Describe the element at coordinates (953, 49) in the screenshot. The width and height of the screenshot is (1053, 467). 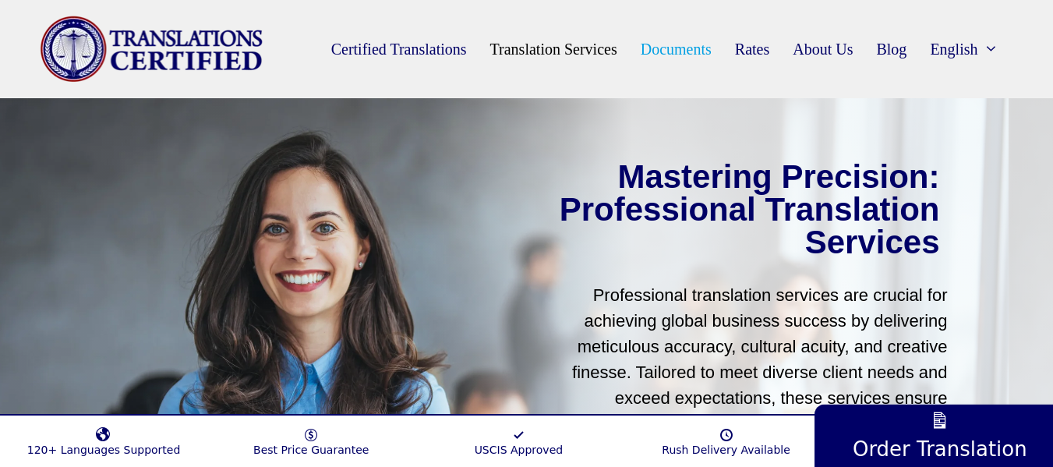
I see `span: English` at that location.